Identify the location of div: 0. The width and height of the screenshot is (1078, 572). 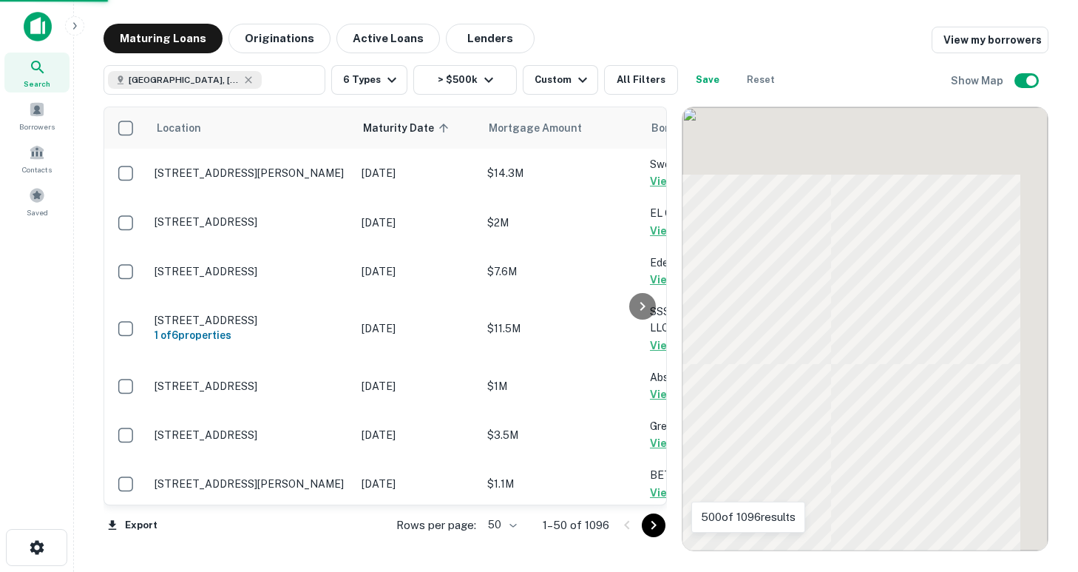
(865, 328).